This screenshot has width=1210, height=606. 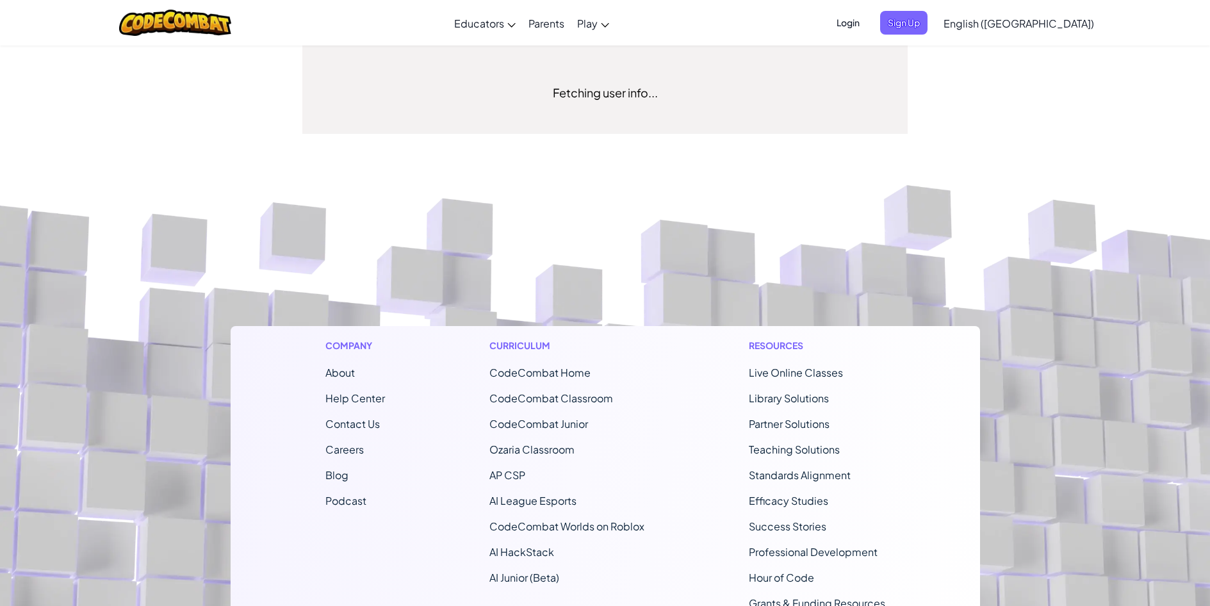 What do you see at coordinates (904, 22) in the screenshot?
I see `span: Sign Up` at bounding box center [904, 22].